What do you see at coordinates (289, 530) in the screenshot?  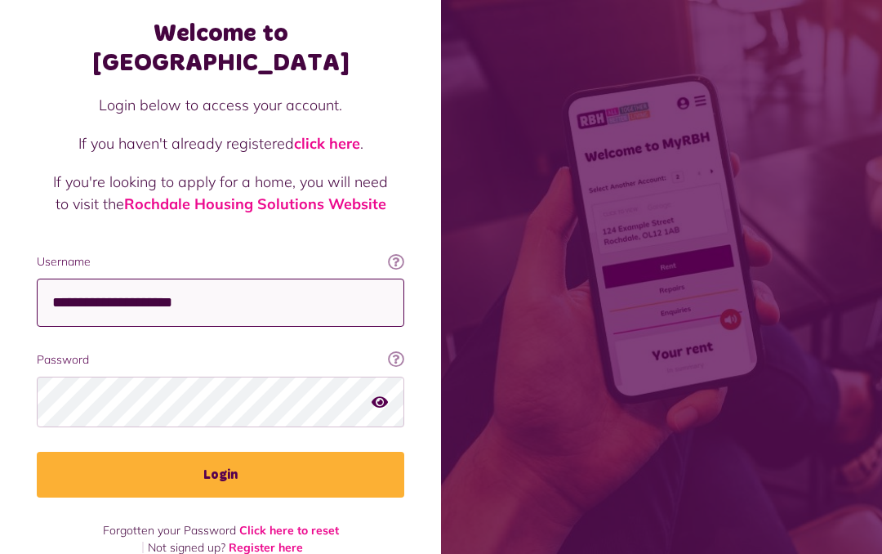 I see `a: Click here to reset` at bounding box center [289, 530].